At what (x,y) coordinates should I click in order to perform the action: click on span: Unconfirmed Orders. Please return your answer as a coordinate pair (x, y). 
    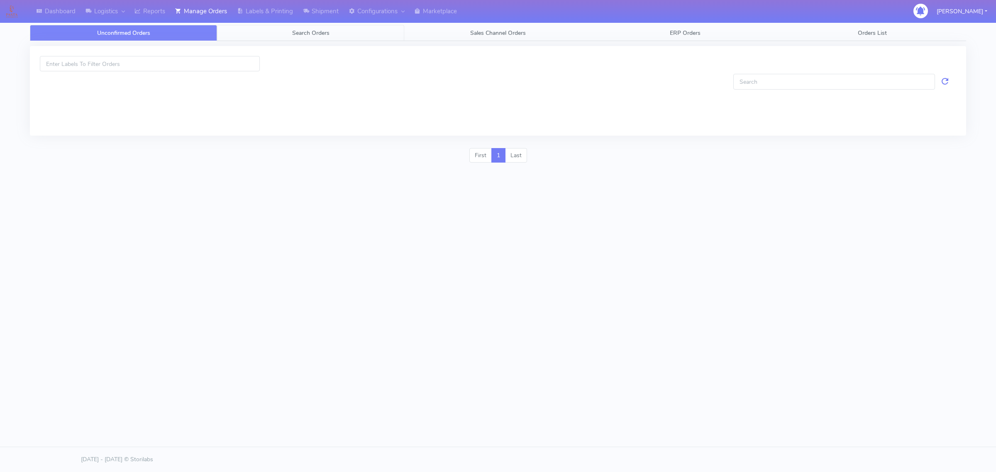
    Looking at the image, I should click on (124, 33).